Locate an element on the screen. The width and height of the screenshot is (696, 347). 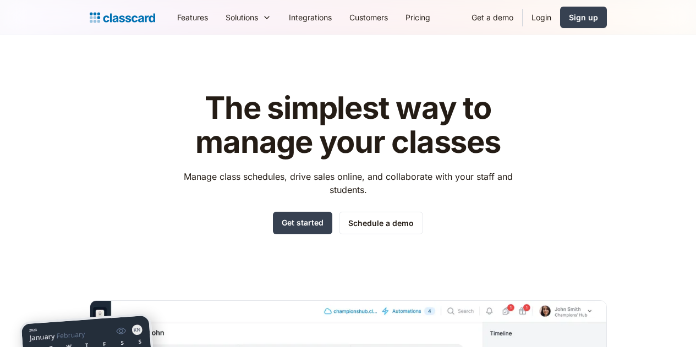
a: home is located at coordinates (122, 18).